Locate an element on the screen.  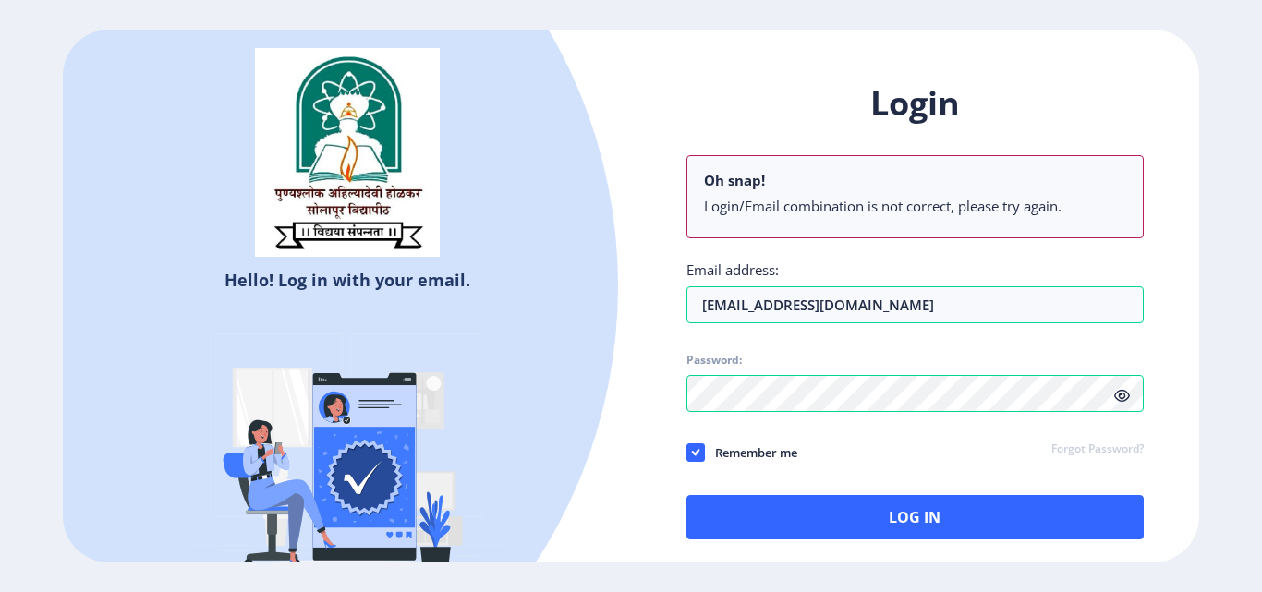
input: Email address is located at coordinates (915, 305).